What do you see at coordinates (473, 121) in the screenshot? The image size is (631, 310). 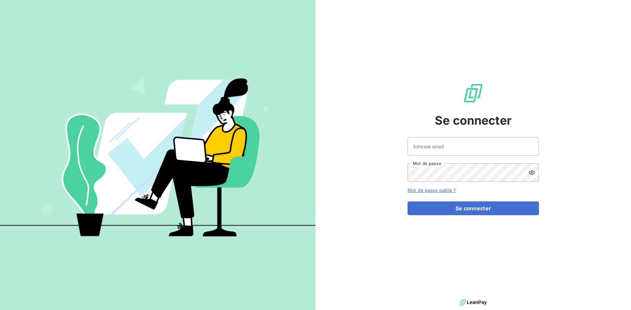 I see `span: Se connecter` at bounding box center [473, 121].